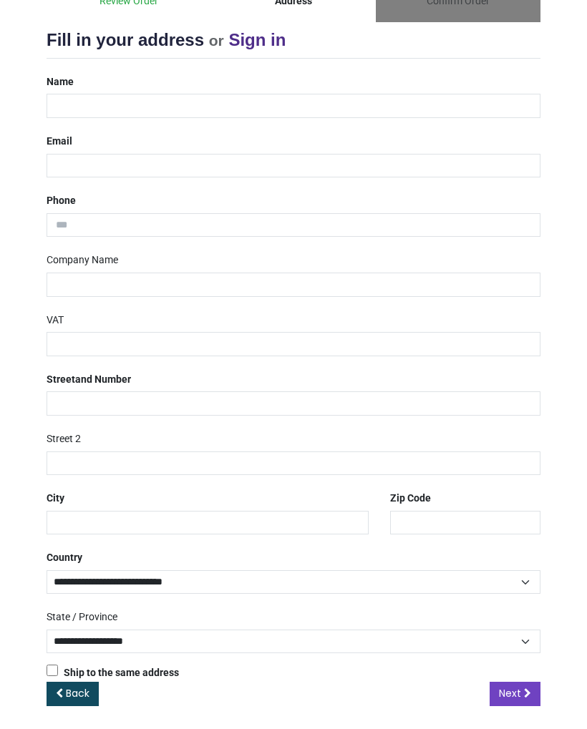 The width and height of the screenshot is (587, 729). Describe the element at coordinates (103, 379) in the screenshot. I see `span: and Number` at that location.